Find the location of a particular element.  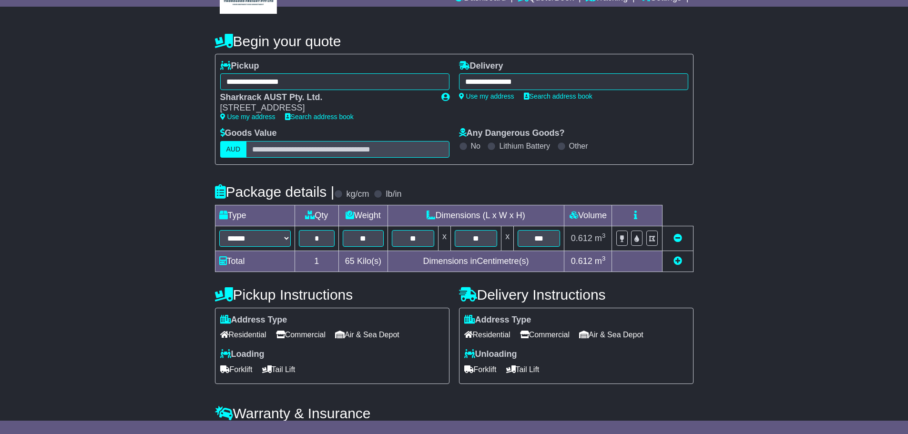

td: 1 is located at coordinates (317, 261).